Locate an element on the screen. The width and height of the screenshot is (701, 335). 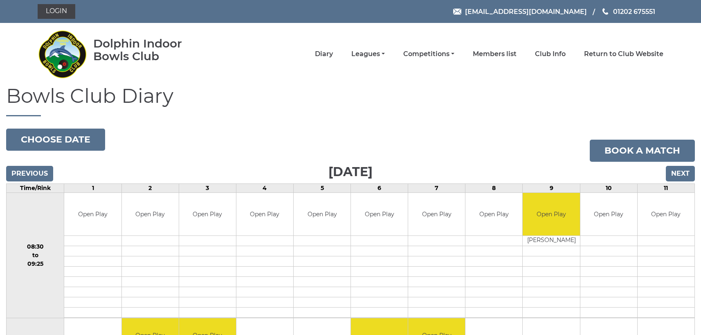
td: 6 is located at coordinates (380, 188).